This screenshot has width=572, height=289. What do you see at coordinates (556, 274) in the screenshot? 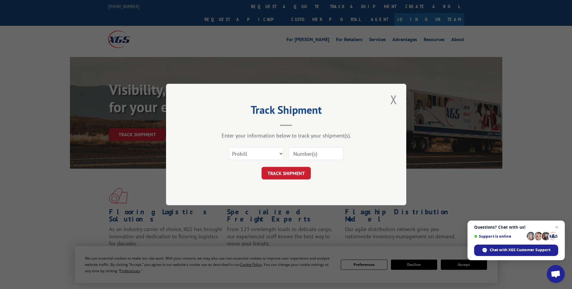
I see `a: Open chat` at bounding box center [556, 274].